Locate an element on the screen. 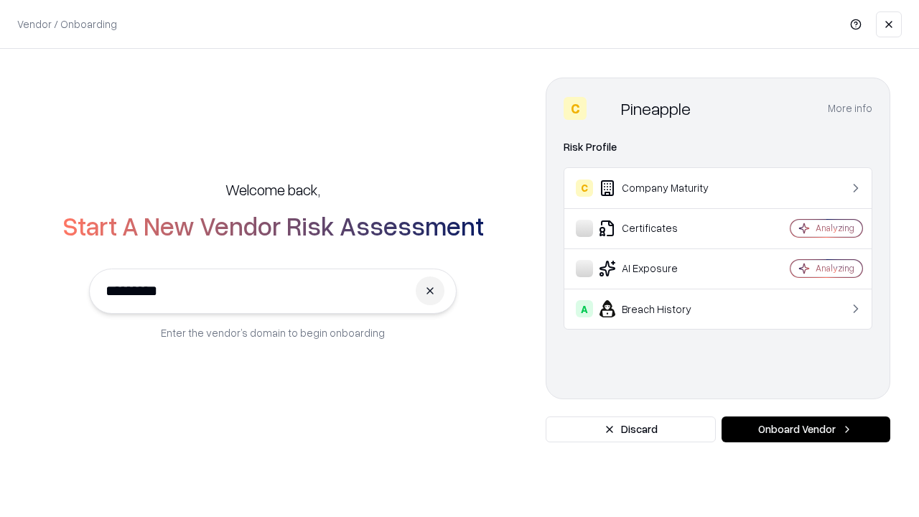 The height and width of the screenshot is (517, 919). div: Risk Profile is located at coordinates (718, 147).